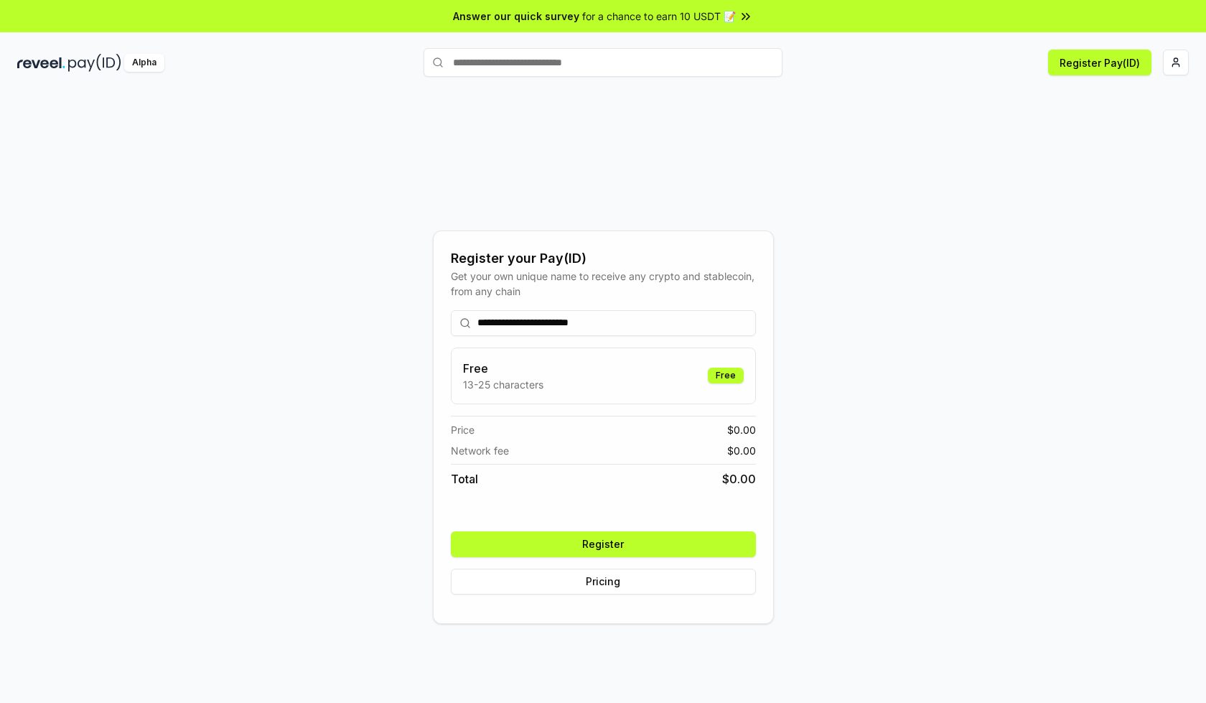  I want to click on p: 13-25 characters, so click(503, 384).